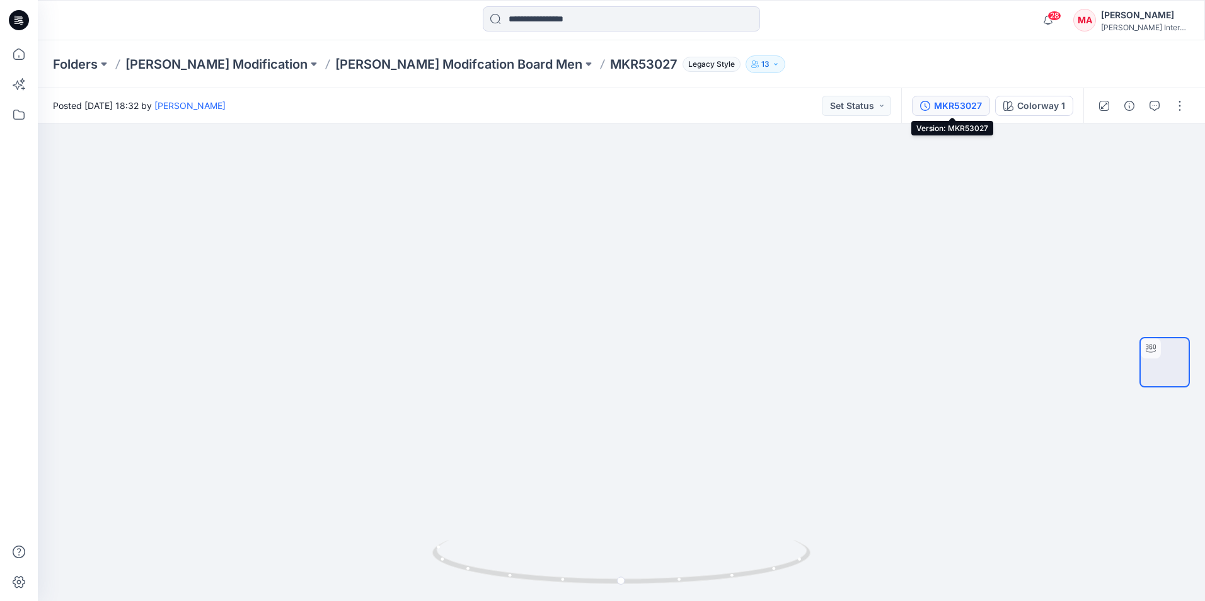 Image resolution: width=1205 pixels, height=601 pixels. I want to click on button: MKR53027, so click(951, 106).